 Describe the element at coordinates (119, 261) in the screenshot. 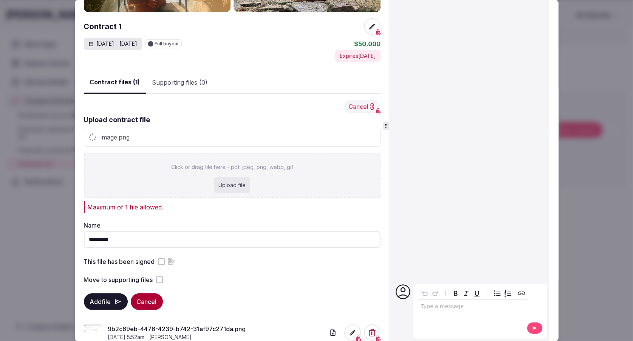

I see `label: This file has been signed` at that location.